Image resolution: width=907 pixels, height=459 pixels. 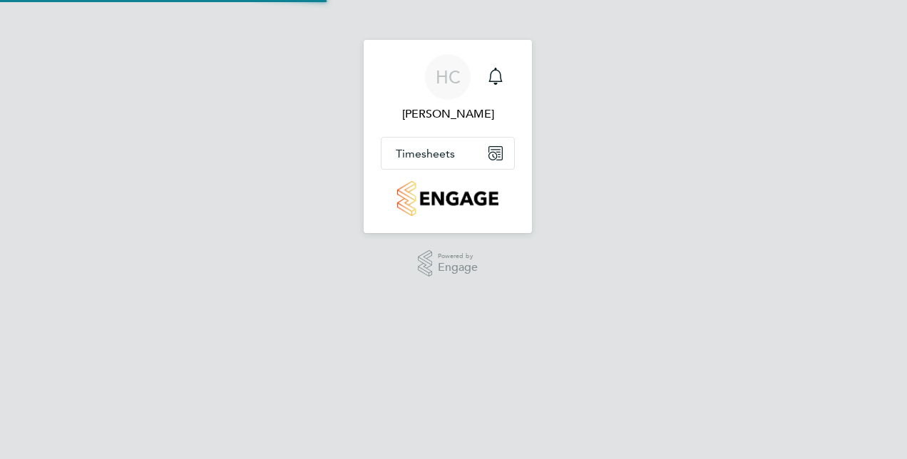 I want to click on a: Powered byEngage, so click(x=448, y=264).